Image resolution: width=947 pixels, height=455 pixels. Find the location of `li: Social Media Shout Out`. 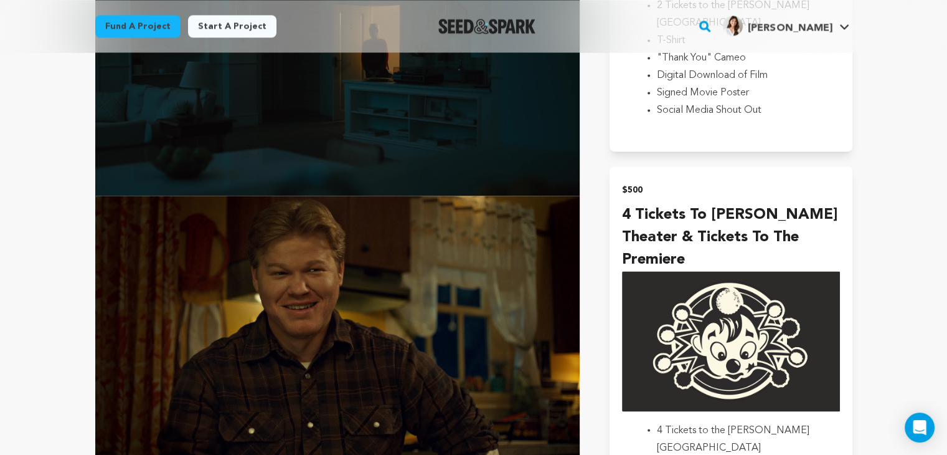

li: Social Media Shout Out is located at coordinates (741, 110).